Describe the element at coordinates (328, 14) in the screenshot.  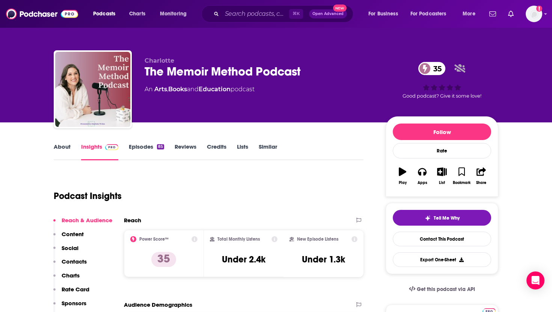
I see `button: Open AdvancedNew` at that location.